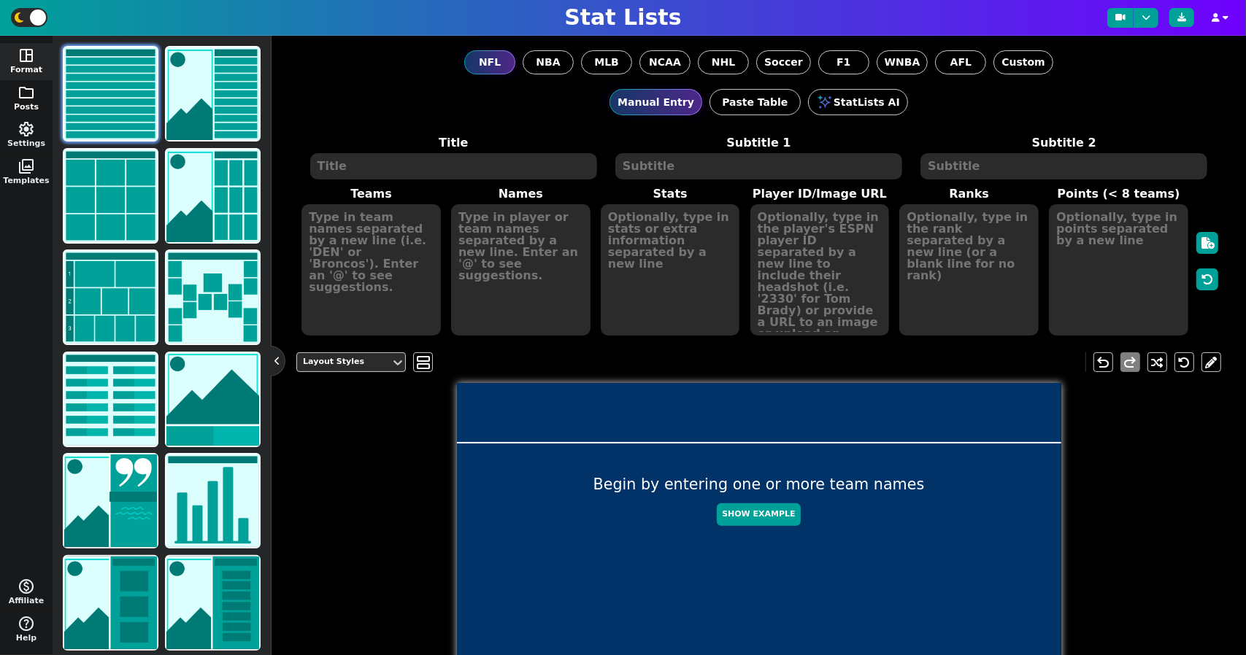 This screenshot has width=1246, height=655. Describe the element at coordinates (758, 514) in the screenshot. I see `button: Show Example` at that location.